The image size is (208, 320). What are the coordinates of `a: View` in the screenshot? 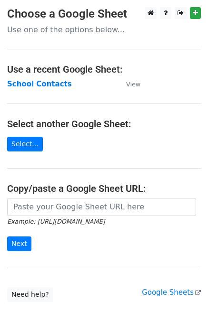 It's located at (128, 84).